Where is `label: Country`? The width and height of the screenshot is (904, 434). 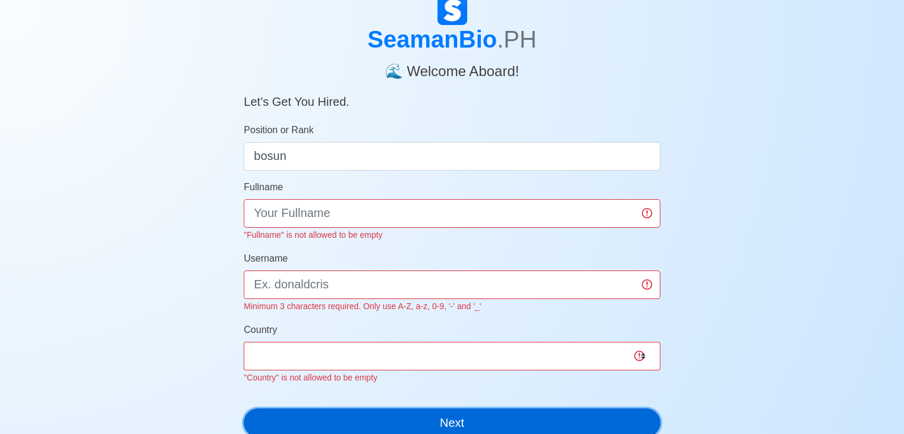 label: Country is located at coordinates (260, 330).